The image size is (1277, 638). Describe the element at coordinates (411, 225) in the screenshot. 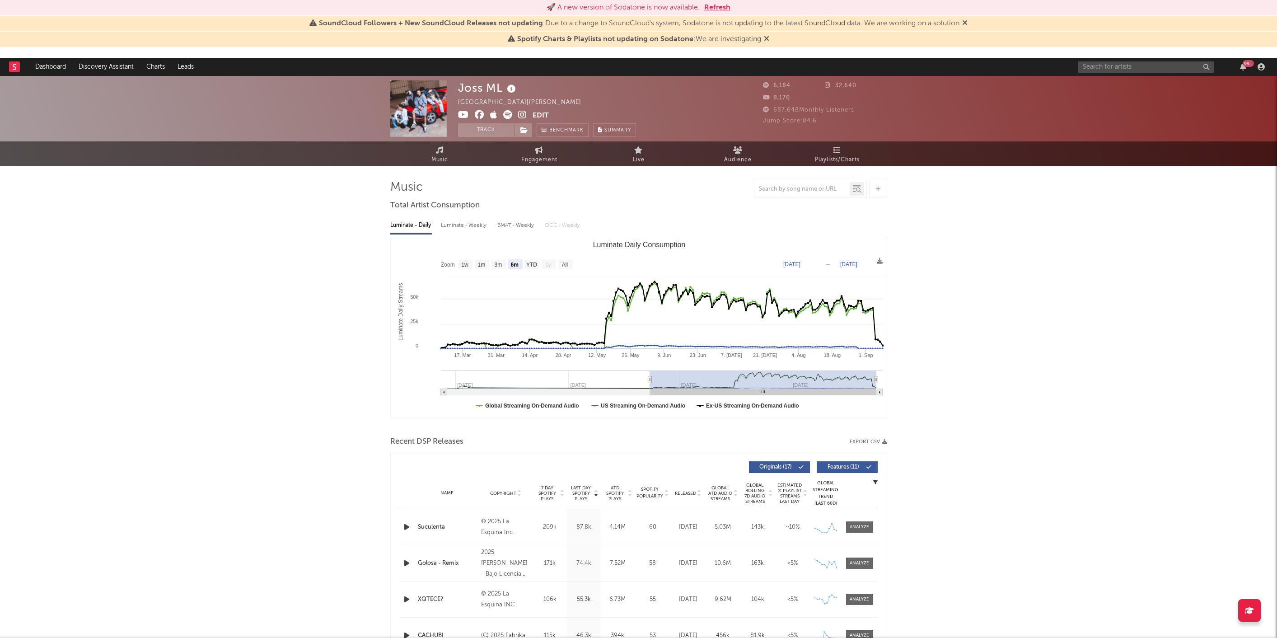

I see `div: Luminate - Daily` at that location.